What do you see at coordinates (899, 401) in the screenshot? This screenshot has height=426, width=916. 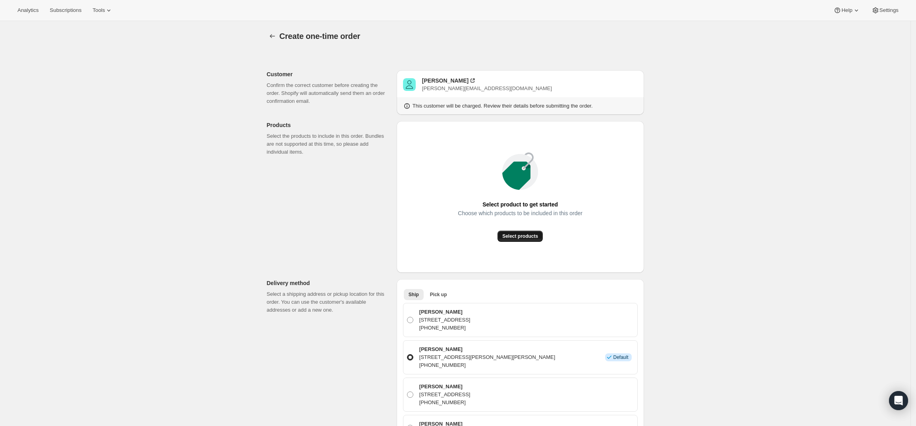 I see `div: Open Intercom Messenger` at bounding box center [899, 401].